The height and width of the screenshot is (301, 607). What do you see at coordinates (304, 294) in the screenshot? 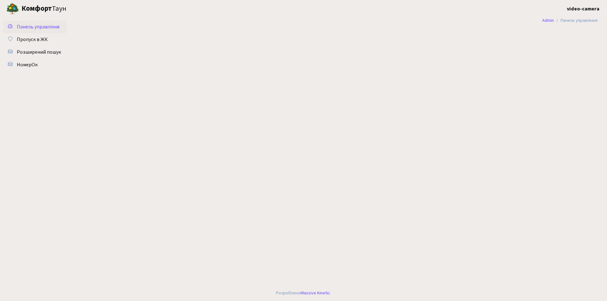
I see `div: Розроблено .` at bounding box center [304, 294].